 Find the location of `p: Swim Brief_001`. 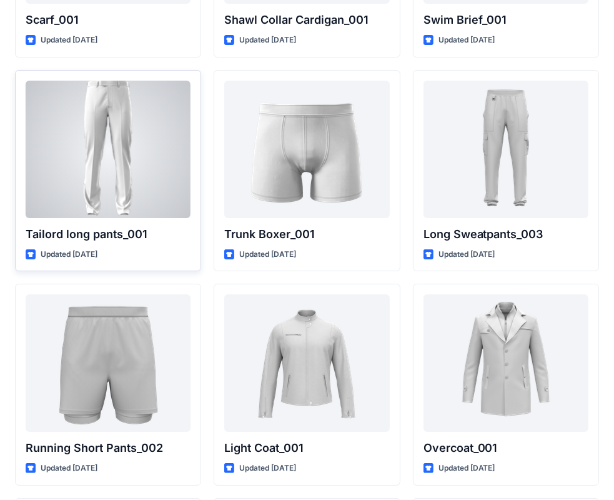

p: Swim Brief_001 is located at coordinates (506, 20).